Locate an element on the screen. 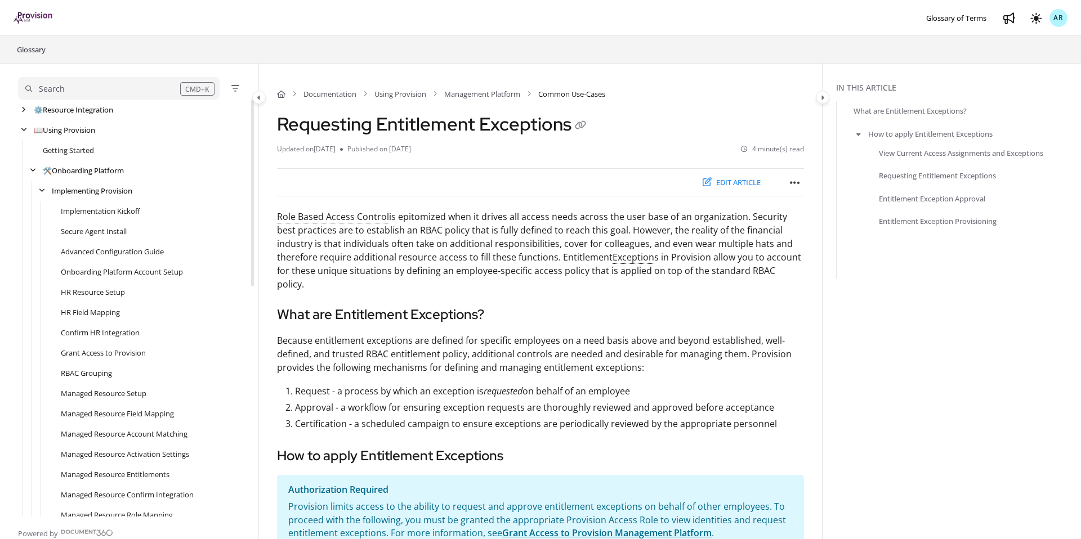 The image size is (1081, 539). a: Project logo is located at coordinates (33, 18).